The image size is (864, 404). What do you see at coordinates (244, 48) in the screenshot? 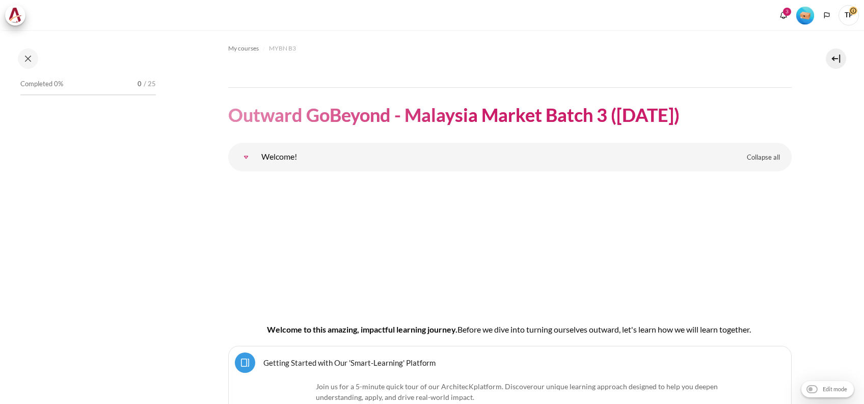
I see `span: My courses` at bounding box center [244, 48].